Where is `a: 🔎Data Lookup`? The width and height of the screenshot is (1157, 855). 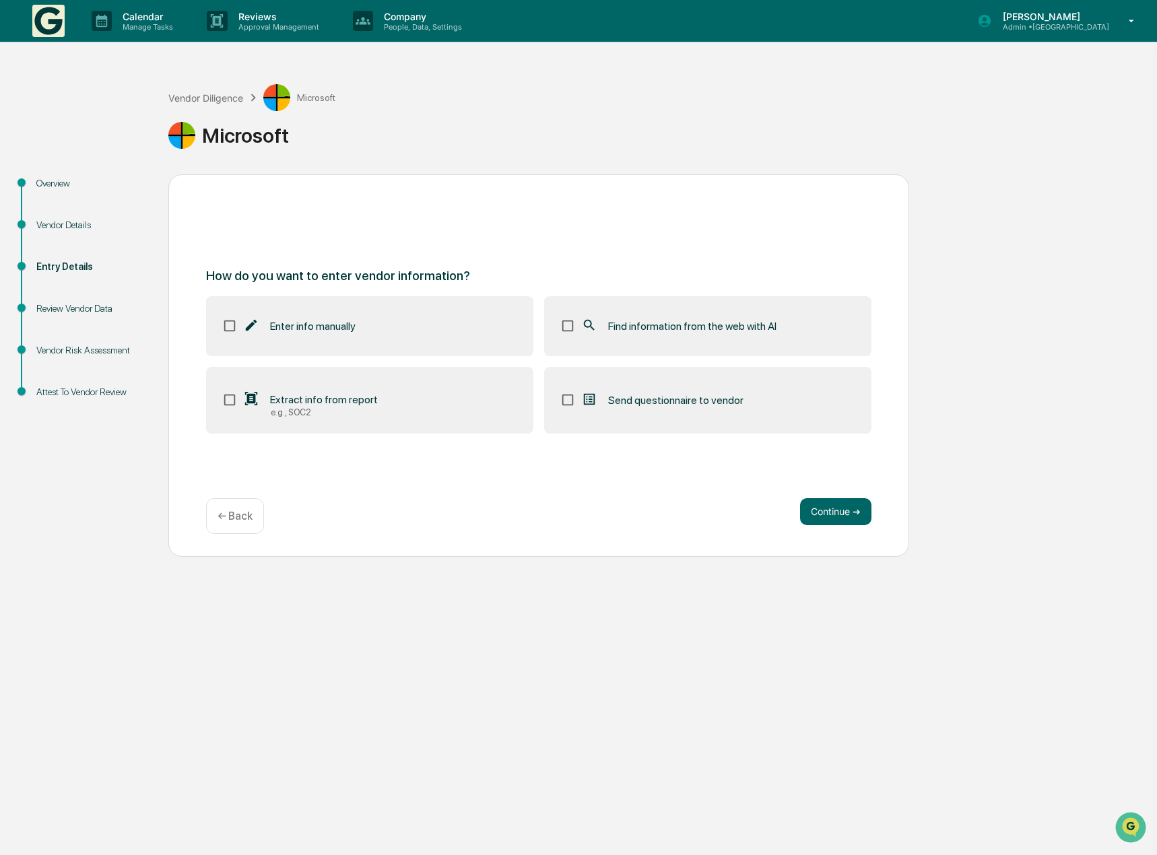
a: 🔎Data Lookup is located at coordinates (49, 202).